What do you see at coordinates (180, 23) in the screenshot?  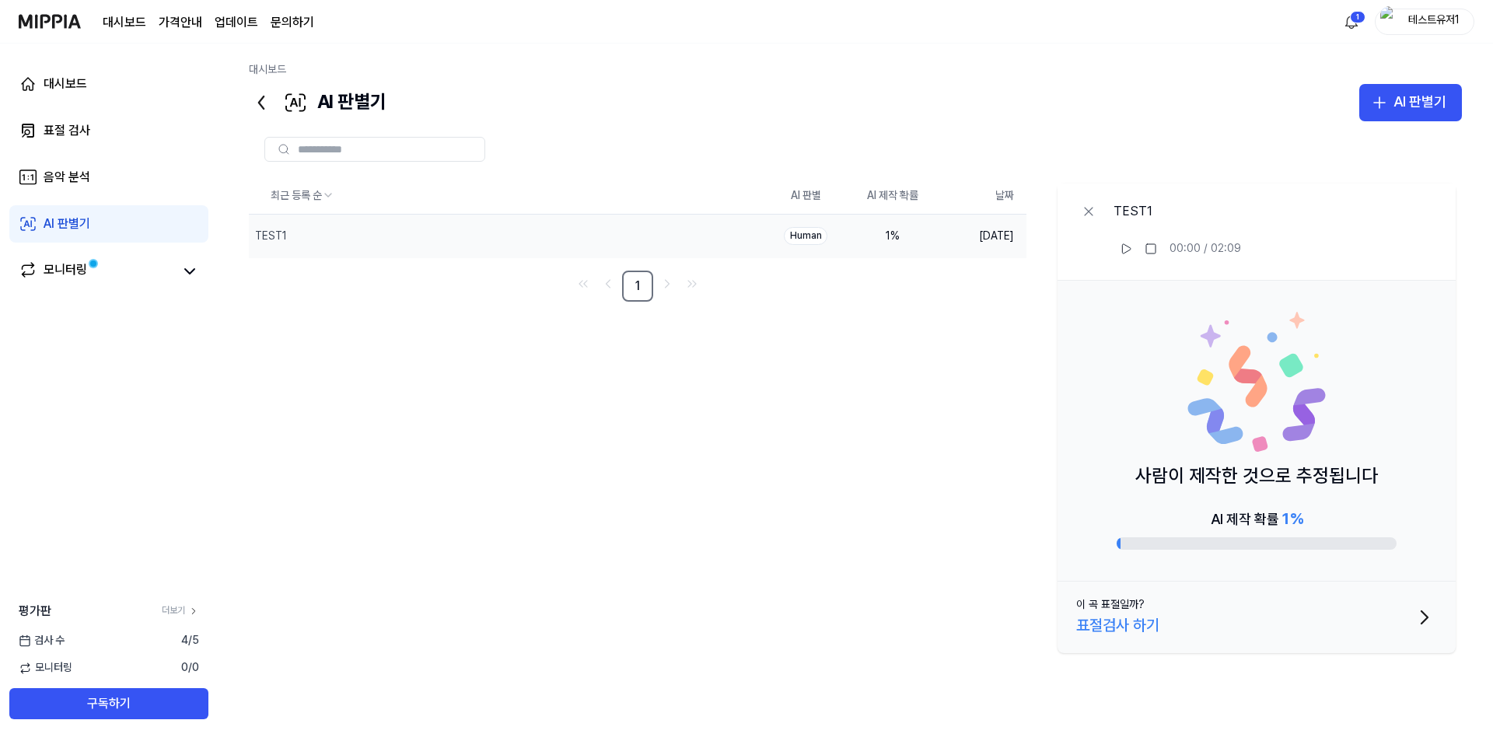 I see `a: 가격안내` at bounding box center [180, 23].